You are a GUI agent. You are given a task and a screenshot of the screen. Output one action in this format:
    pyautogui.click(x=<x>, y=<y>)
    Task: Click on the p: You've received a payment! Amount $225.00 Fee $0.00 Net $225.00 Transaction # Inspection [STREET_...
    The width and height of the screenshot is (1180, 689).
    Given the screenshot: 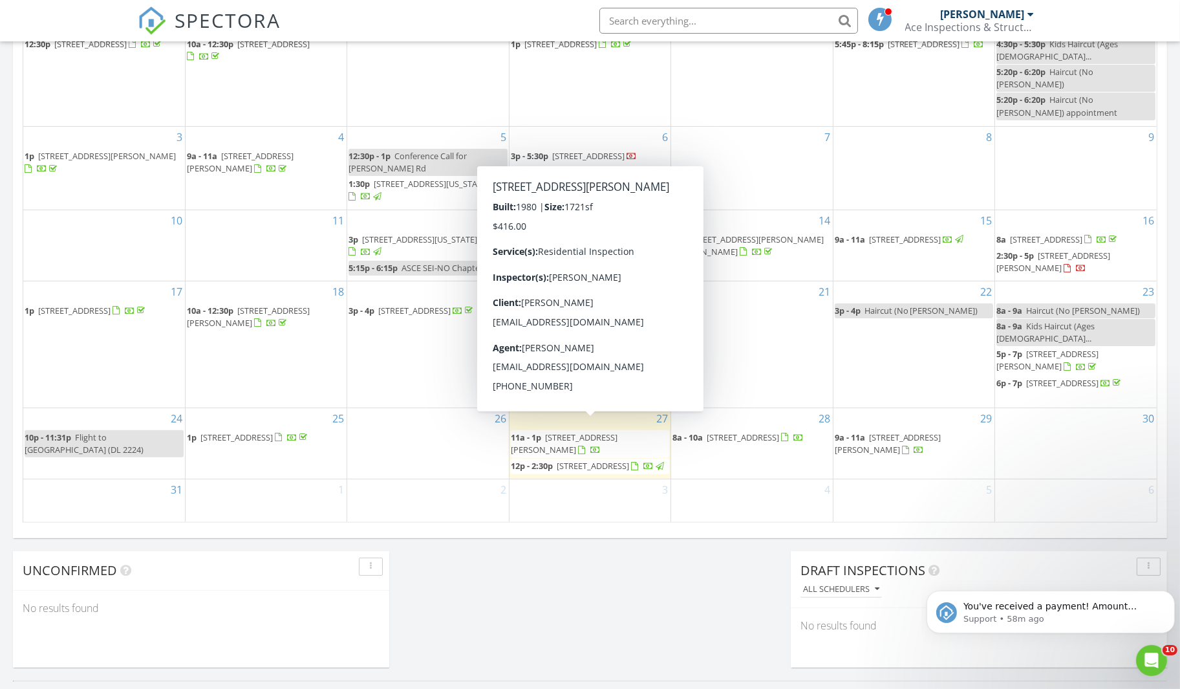 What is the action you would take?
    pyautogui.click(x=140, y=43)
    